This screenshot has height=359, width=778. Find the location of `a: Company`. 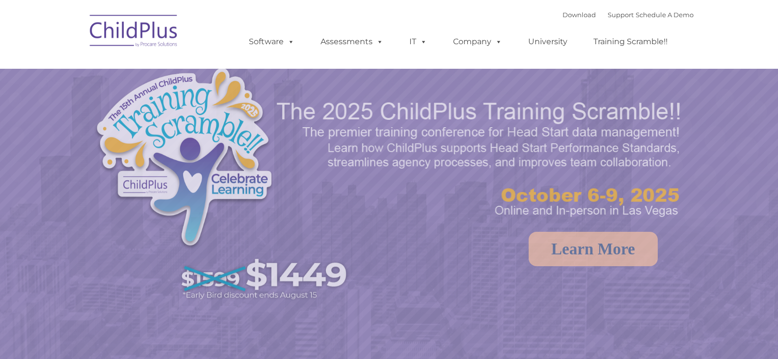

a: Company is located at coordinates (478, 42).